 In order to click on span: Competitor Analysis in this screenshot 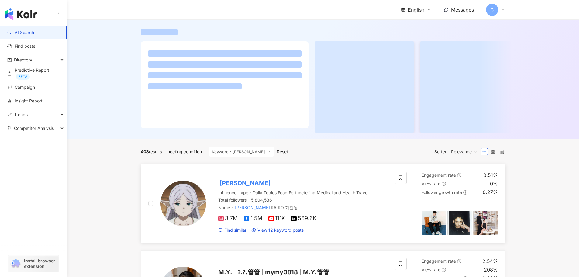, I will do `click(34, 128)`.